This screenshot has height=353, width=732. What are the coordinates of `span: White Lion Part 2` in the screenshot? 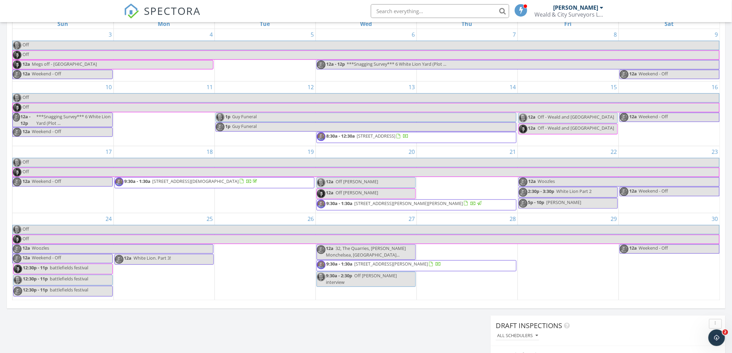 It's located at (574, 191).